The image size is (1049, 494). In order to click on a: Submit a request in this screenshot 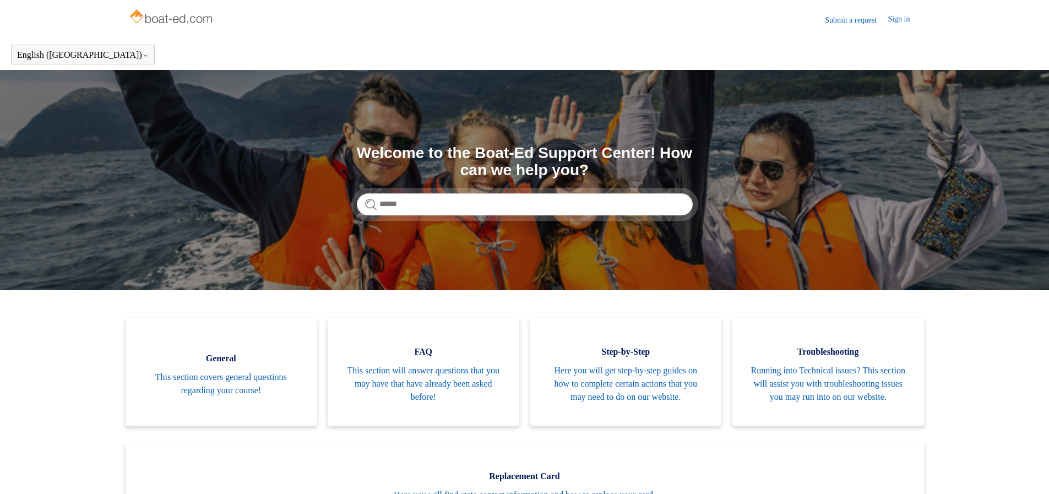, I will do `click(857, 20)`.